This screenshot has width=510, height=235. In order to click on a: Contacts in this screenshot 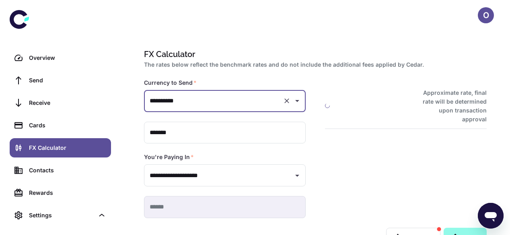, I will do `click(60, 171)`.